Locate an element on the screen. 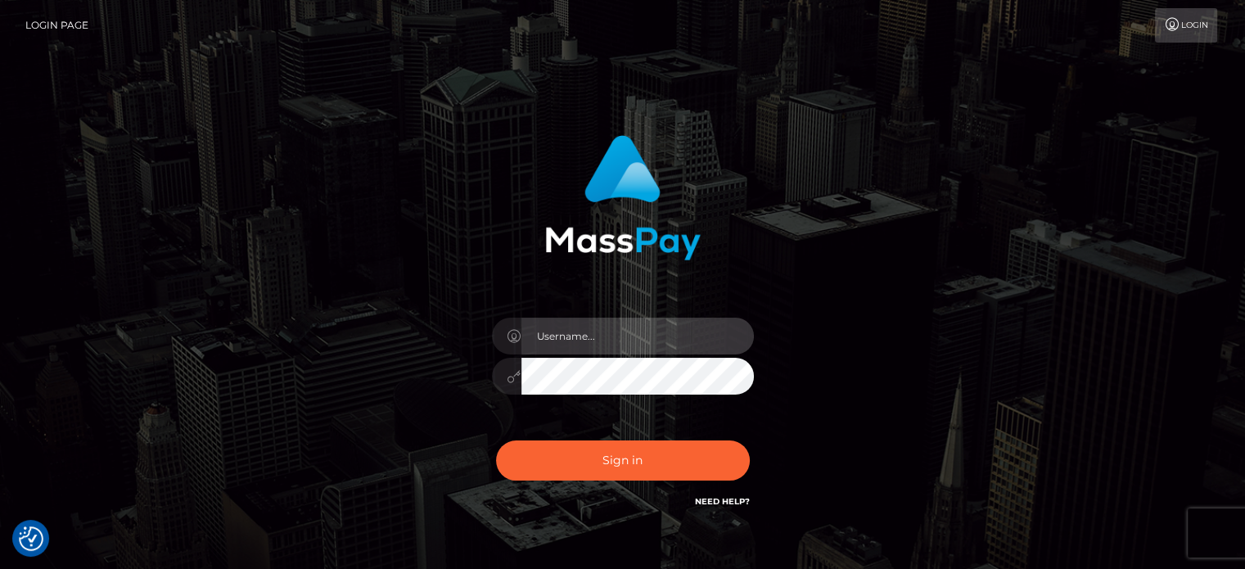 Image resolution: width=1245 pixels, height=569 pixels. img: Revisit consent button is located at coordinates (31, 539).